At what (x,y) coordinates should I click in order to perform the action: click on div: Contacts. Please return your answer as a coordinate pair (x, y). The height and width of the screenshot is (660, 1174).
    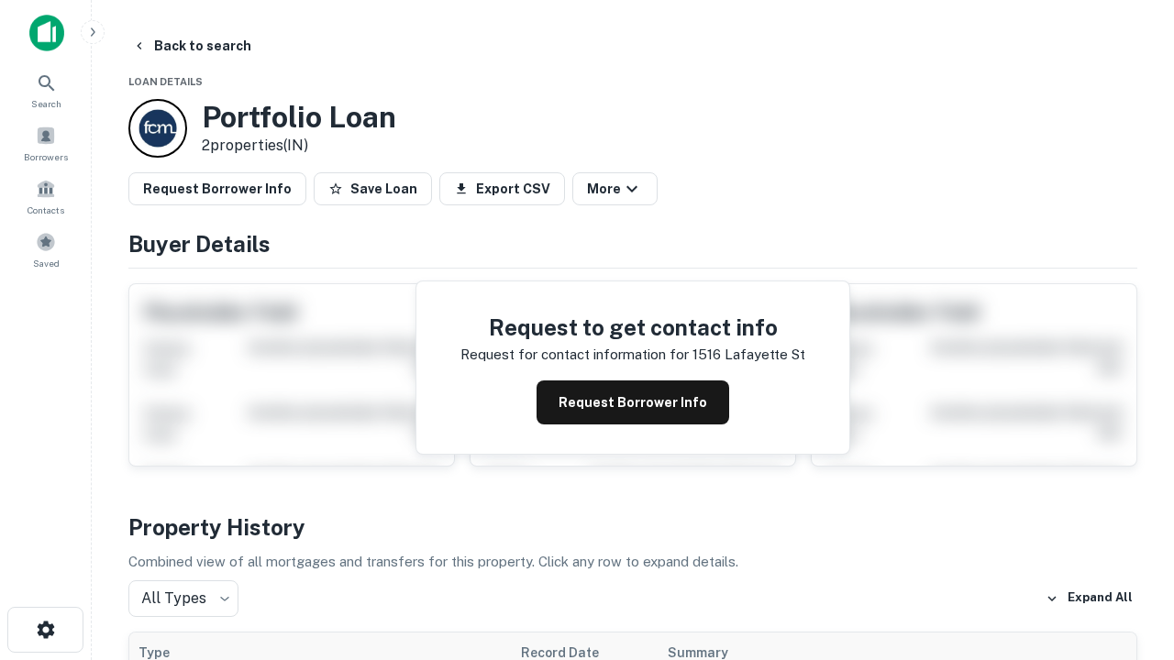
    Looking at the image, I should click on (46, 196).